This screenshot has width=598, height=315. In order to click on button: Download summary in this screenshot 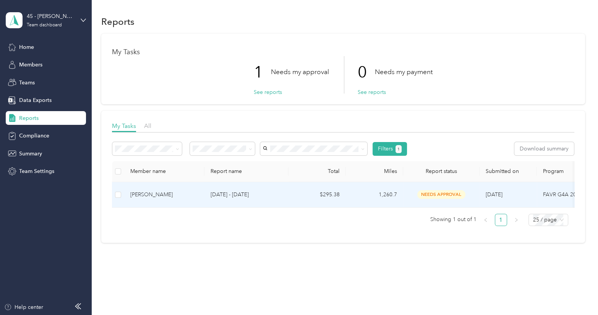, I will do `click(544, 149)`.